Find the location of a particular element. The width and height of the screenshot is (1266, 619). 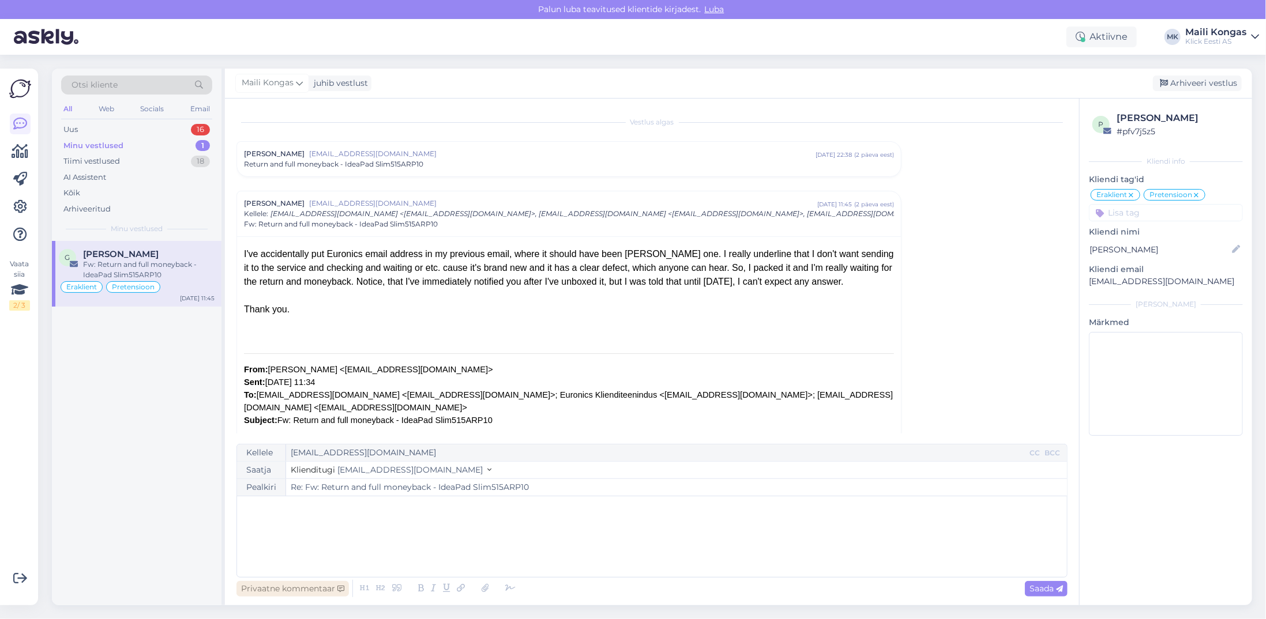

input: Write subject here... is located at coordinates (677, 487).